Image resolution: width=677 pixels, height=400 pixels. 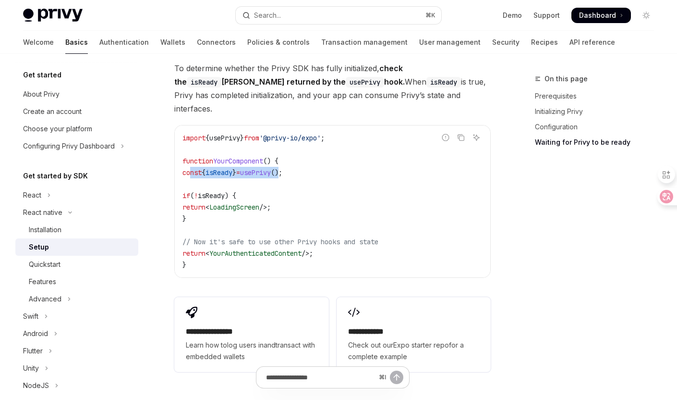 What do you see at coordinates (77, 129) in the screenshot?
I see `a: Choose your platform` at bounding box center [77, 129].